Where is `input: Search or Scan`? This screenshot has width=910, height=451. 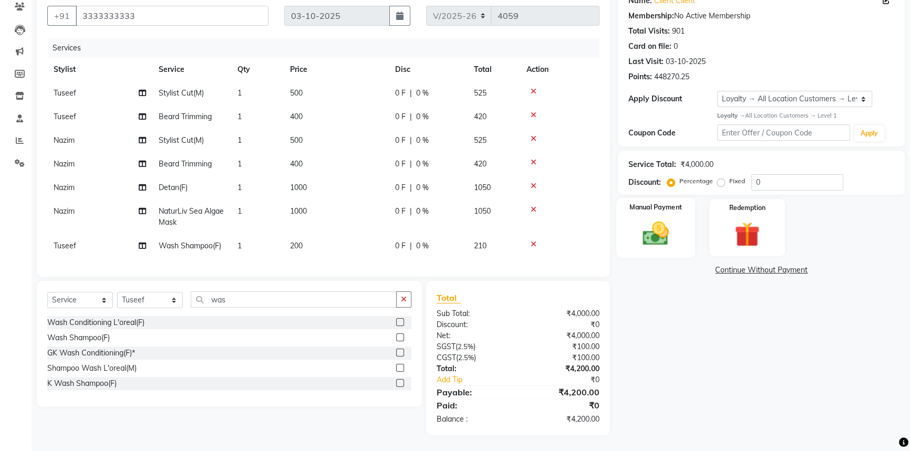 input: Search or Scan is located at coordinates (294, 300).